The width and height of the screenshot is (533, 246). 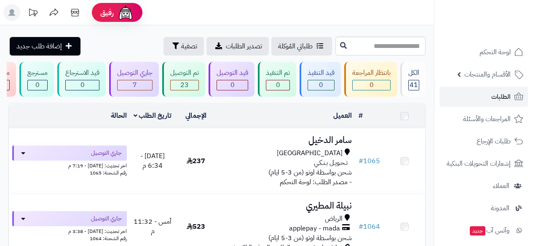 I want to click on div: قيد التوصيل, so click(x=232, y=73).